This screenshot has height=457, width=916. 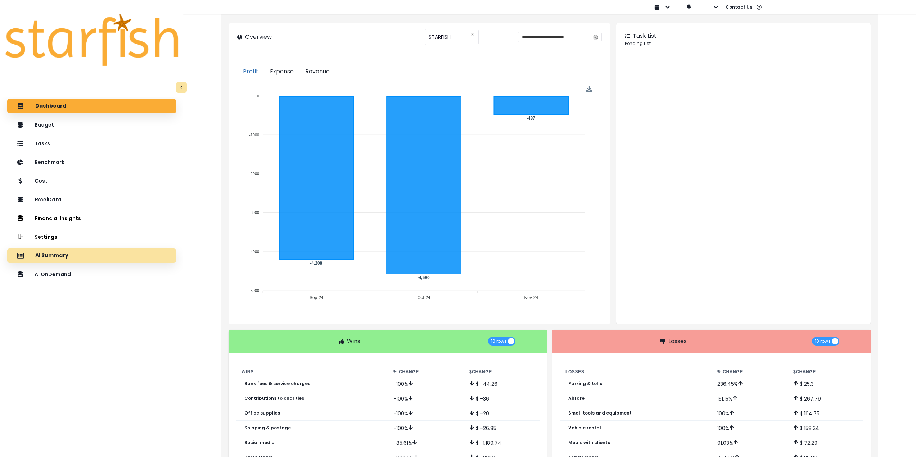 What do you see at coordinates (254, 174) in the screenshot?
I see `tspan: -2000` at bounding box center [254, 174].